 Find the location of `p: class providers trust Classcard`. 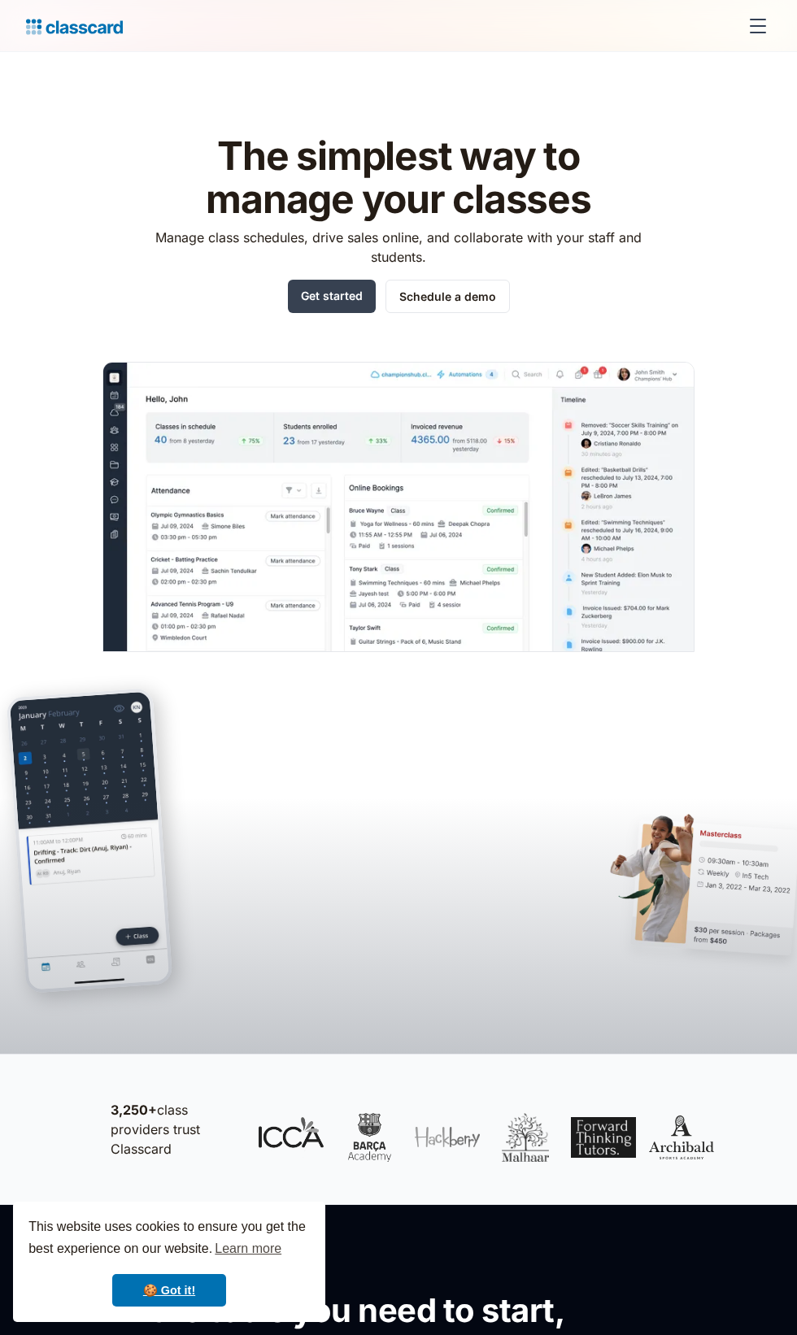

p: class providers trust Classcard is located at coordinates (176, 1129).